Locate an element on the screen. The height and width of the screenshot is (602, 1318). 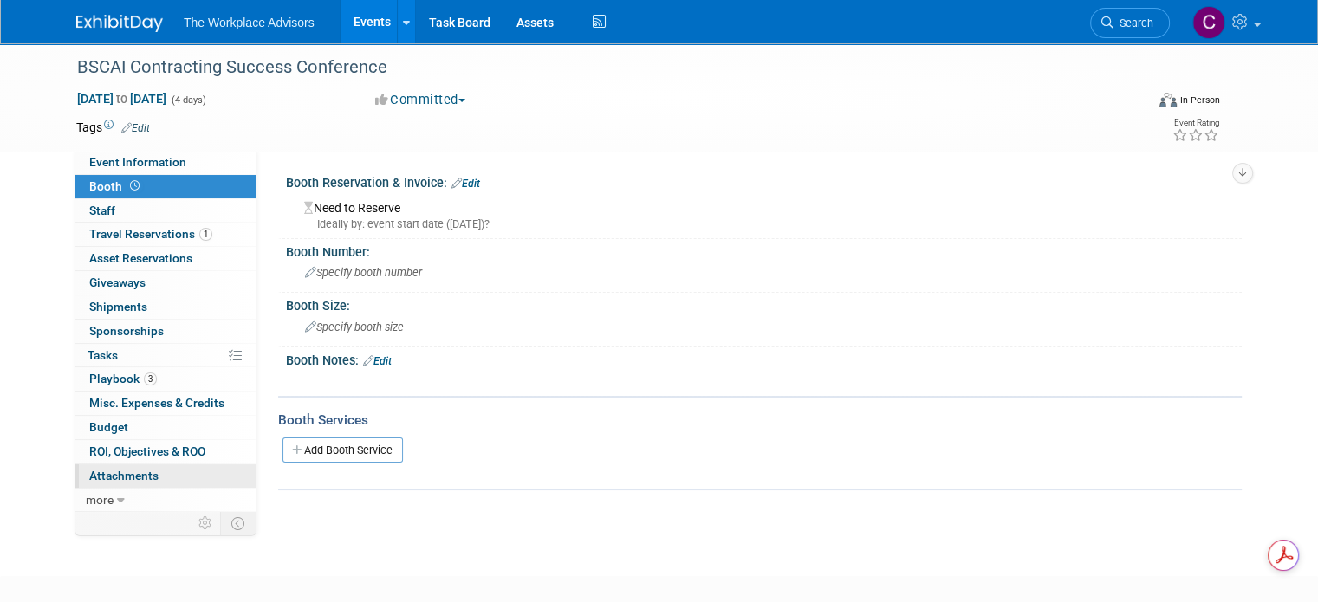
div: Booth Size: is located at coordinates (763, 303).